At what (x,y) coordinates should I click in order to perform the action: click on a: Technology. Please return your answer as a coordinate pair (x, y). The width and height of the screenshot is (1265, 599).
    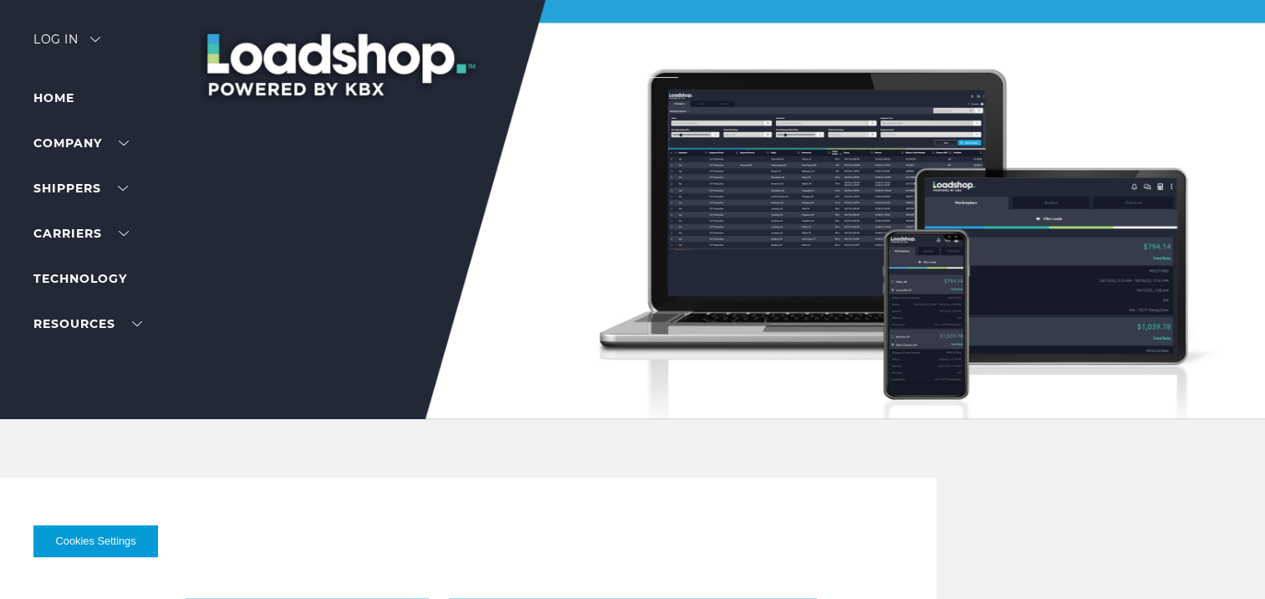
    Looking at the image, I should click on (80, 278).